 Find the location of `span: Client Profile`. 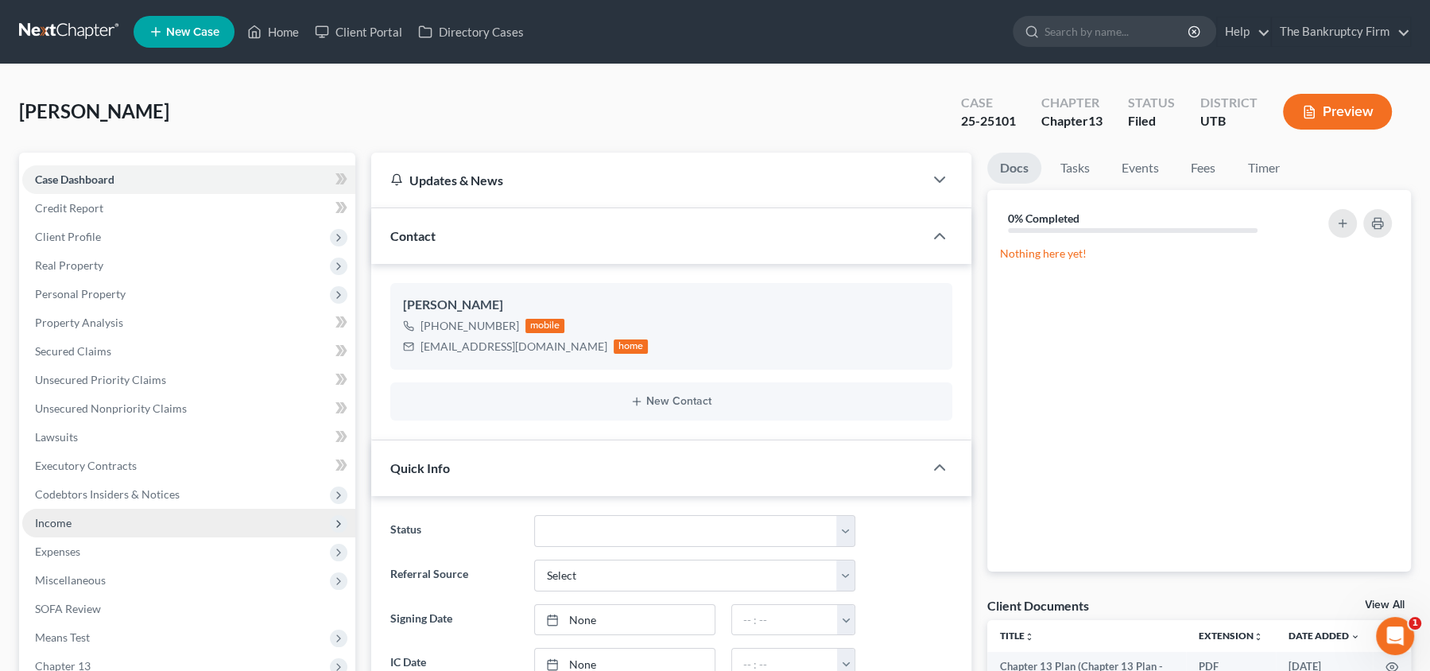

span: Client Profile is located at coordinates (68, 236).